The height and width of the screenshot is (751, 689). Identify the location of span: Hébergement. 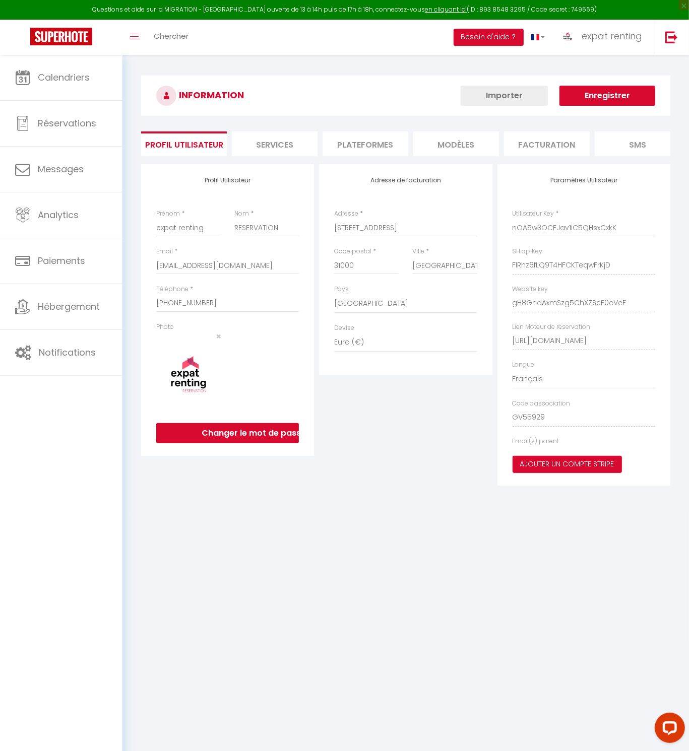
(69, 306).